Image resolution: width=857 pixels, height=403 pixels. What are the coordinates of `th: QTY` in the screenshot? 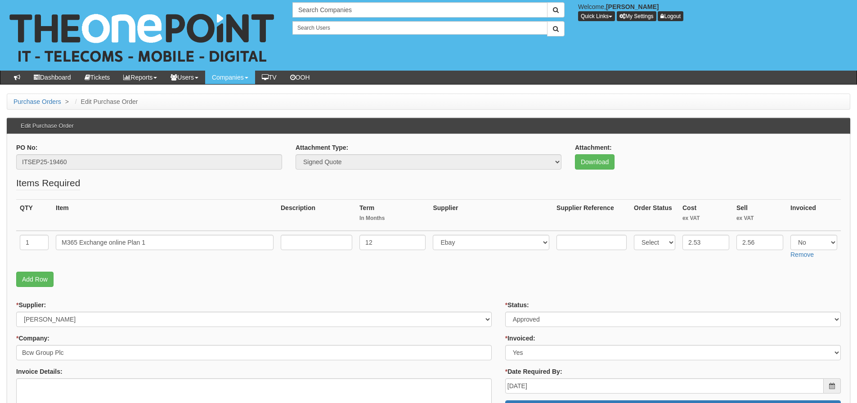 It's located at (34, 215).